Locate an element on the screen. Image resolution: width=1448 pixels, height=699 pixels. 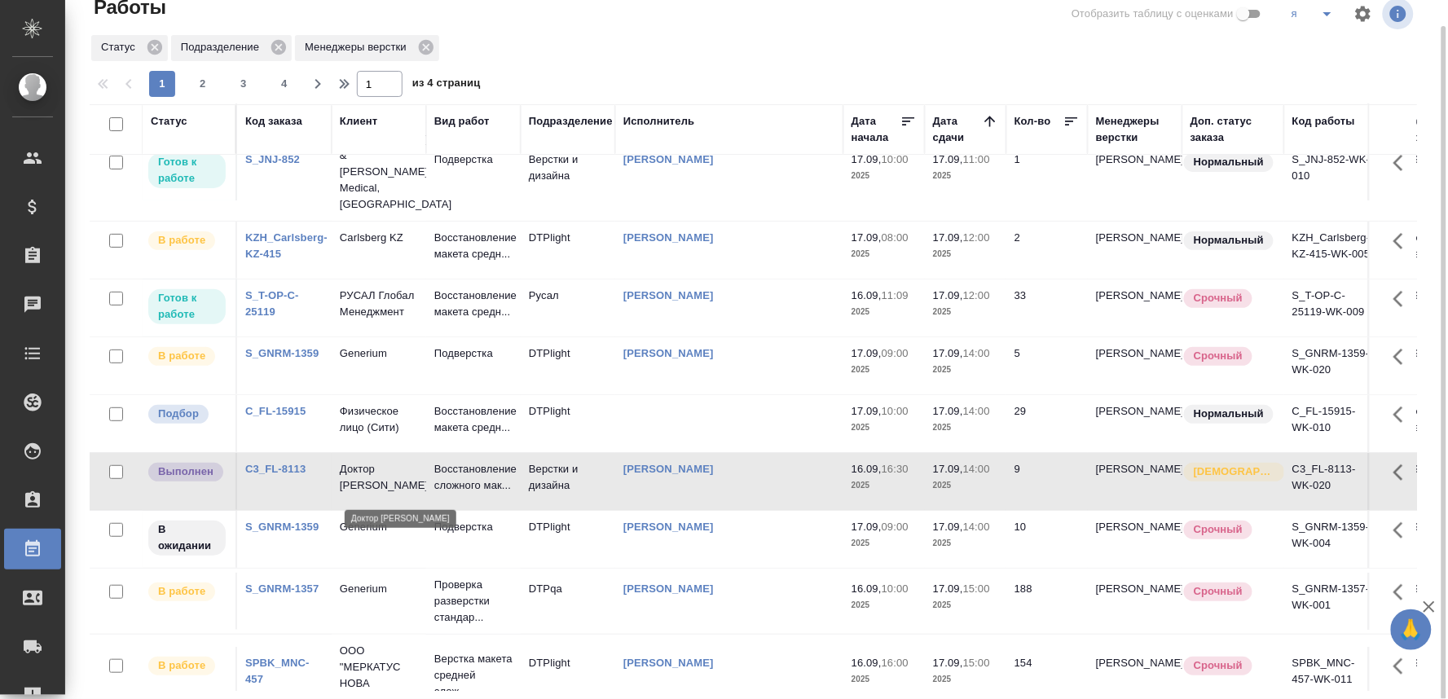
p: Carlsberg KZ is located at coordinates (379, 238).